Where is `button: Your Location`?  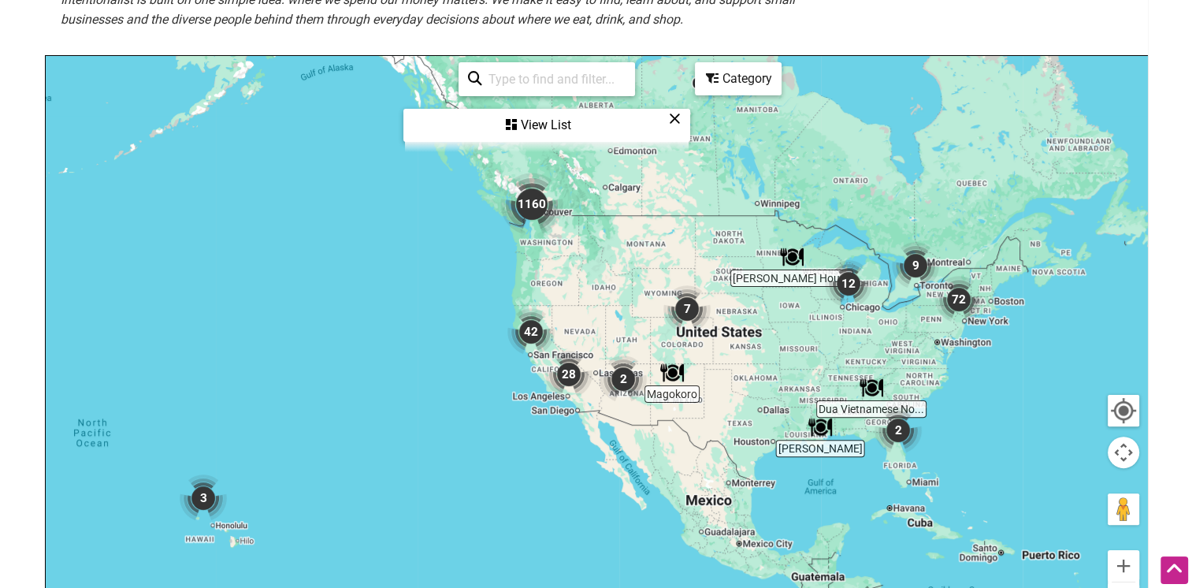
button: Your Location is located at coordinates (1123, 410).